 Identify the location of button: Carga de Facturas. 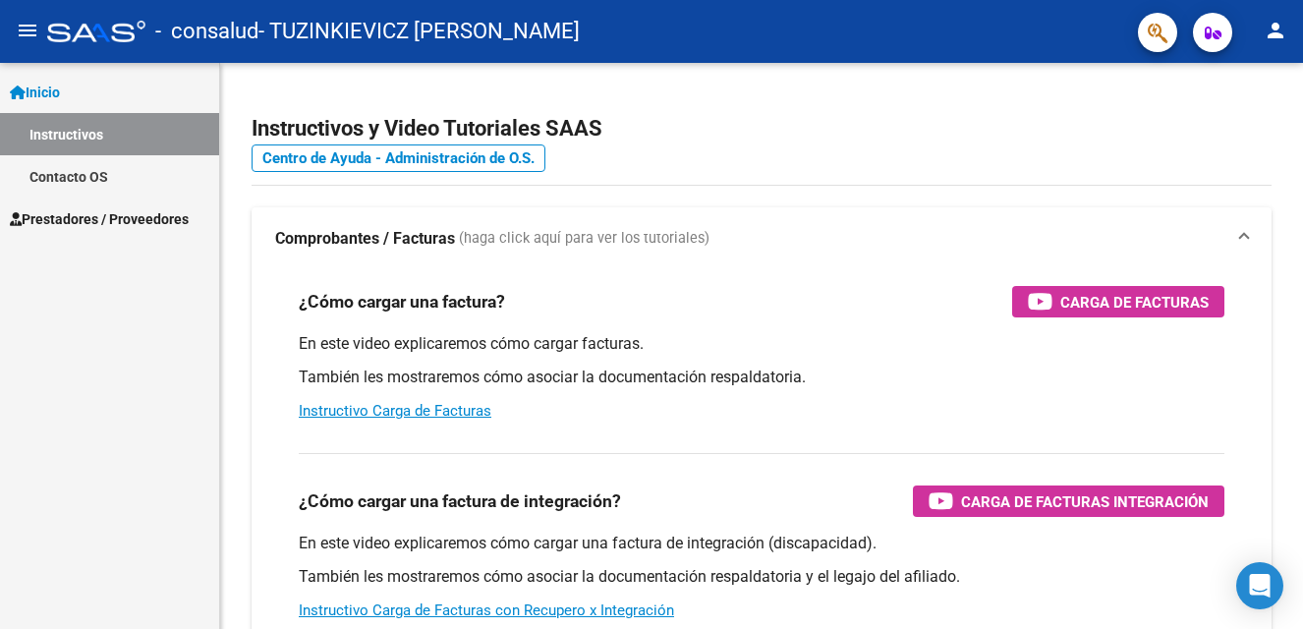
(1119, 302).